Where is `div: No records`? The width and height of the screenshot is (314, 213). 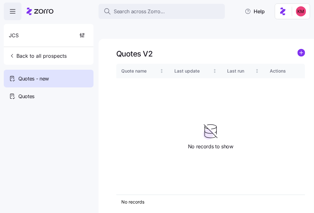 div: No records is located at coordinates (184, 202).